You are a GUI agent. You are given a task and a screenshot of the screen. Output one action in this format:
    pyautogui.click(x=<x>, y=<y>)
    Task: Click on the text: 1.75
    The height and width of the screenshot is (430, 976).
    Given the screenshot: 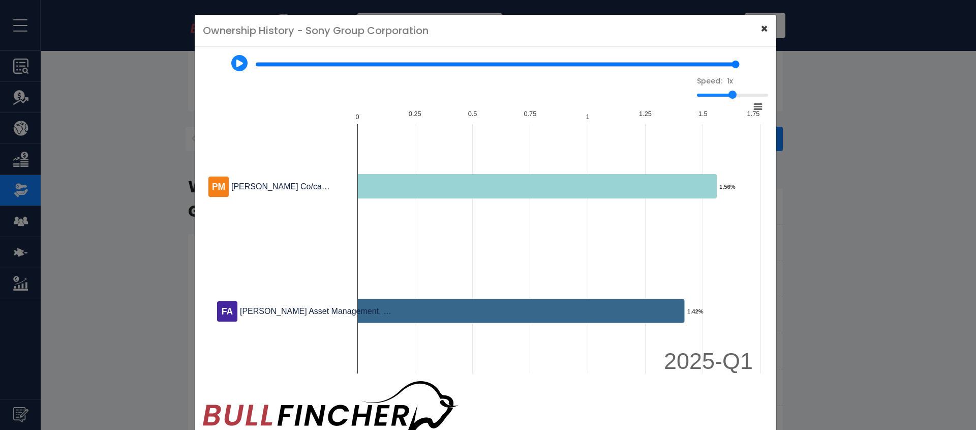 What is the action you would take?
    pyautogui.click(x=753, y=113)
    